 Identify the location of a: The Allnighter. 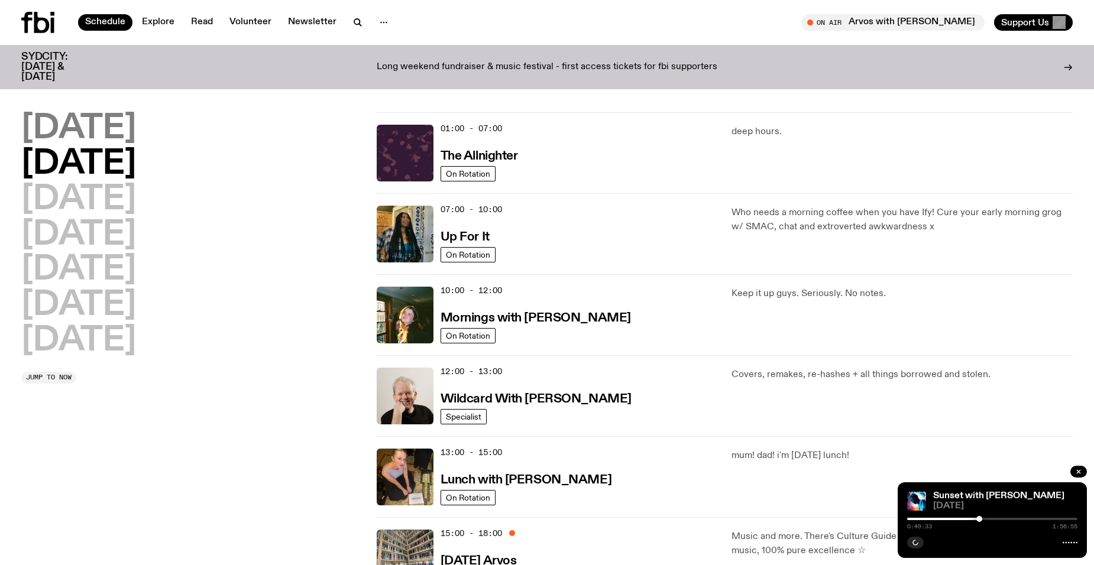
(479, 155).